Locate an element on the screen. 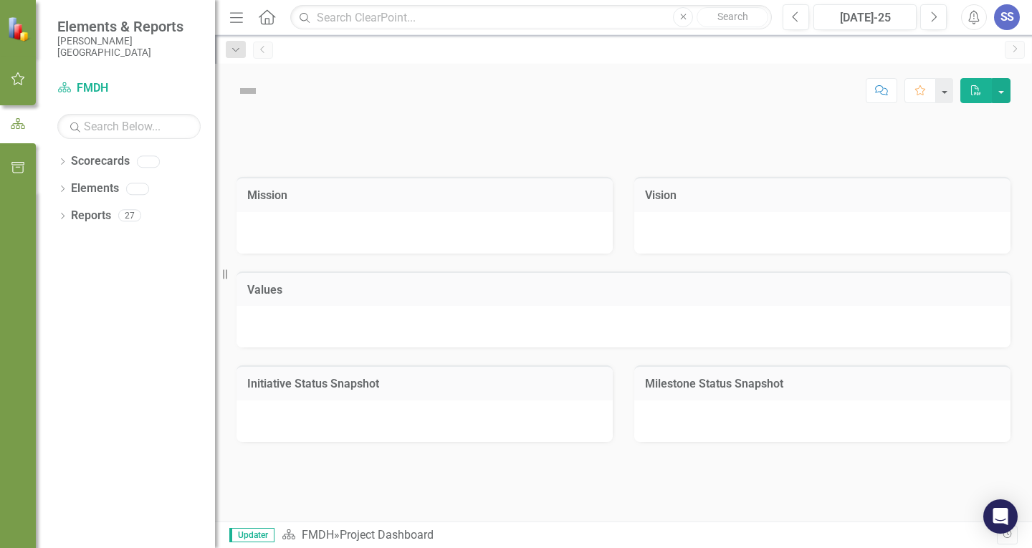 The height and width of the screenshot is (548, 1032). a: Reports is located at coordinates (91, 216).